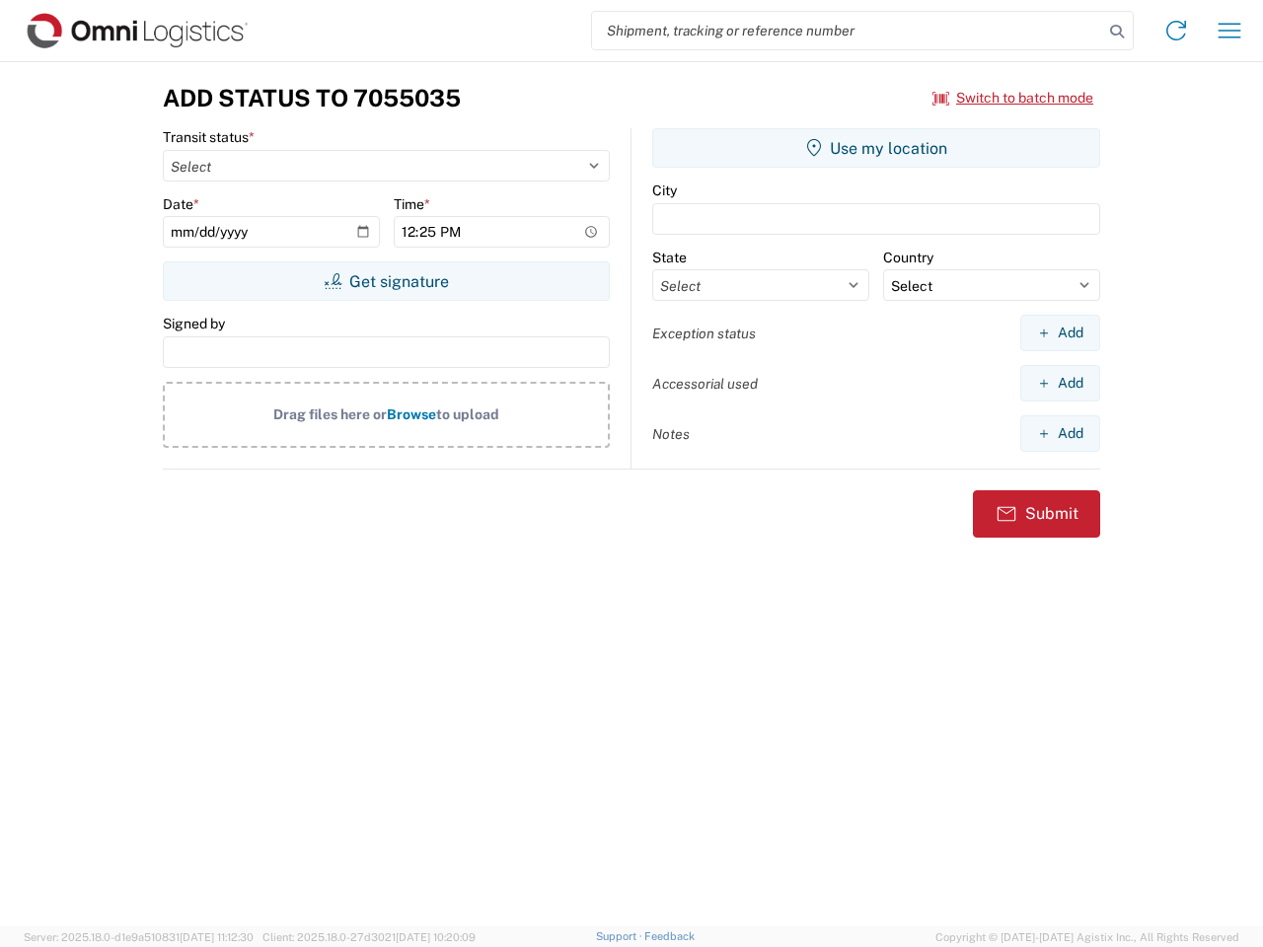 The height and width of the screenshot is (947, 1263). Describe the element at coordinates (312, 98) in the screenshot. I see `h3: Add Status to 7055035` at that location.